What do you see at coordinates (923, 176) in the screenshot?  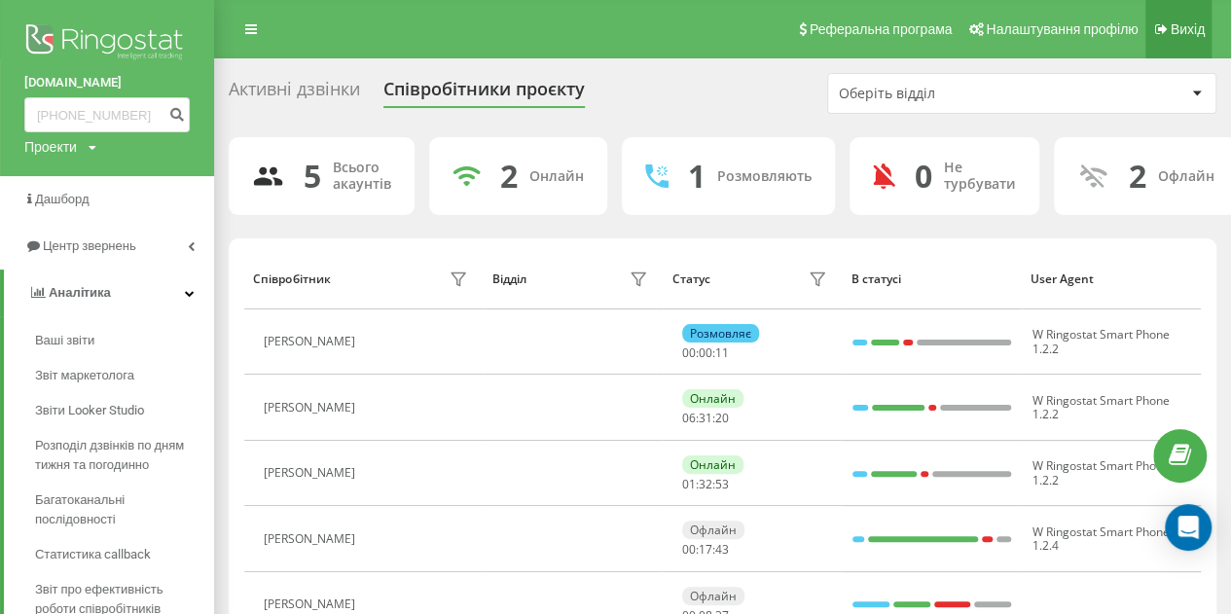 I see `div: 0` at bounding box center [923, 176].